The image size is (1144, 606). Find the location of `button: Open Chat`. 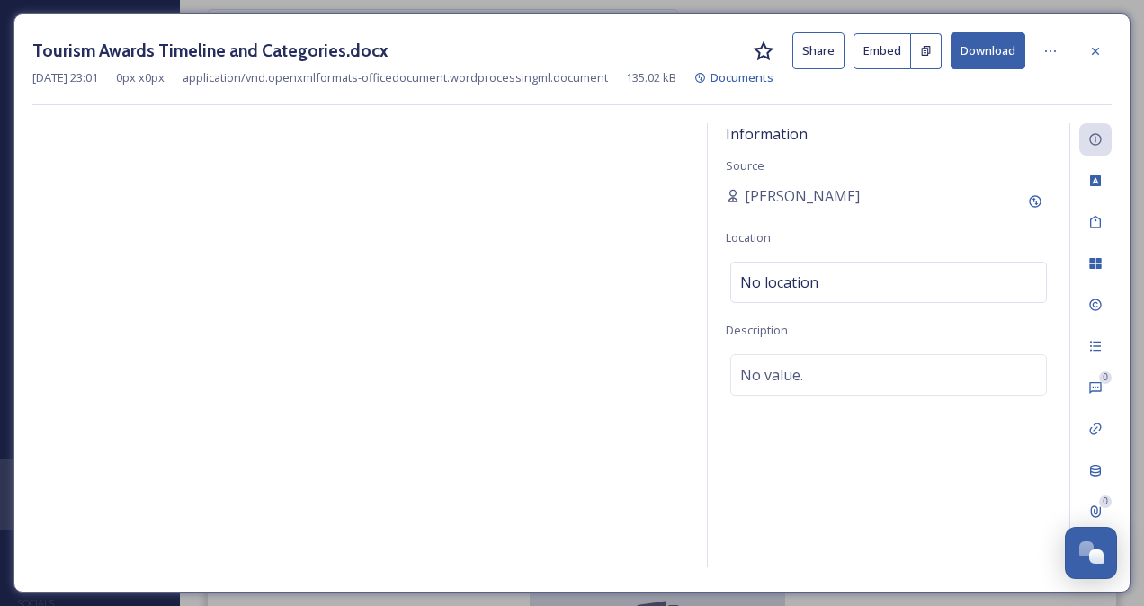

button: Open Chat is located at coordinates (1091, 553).